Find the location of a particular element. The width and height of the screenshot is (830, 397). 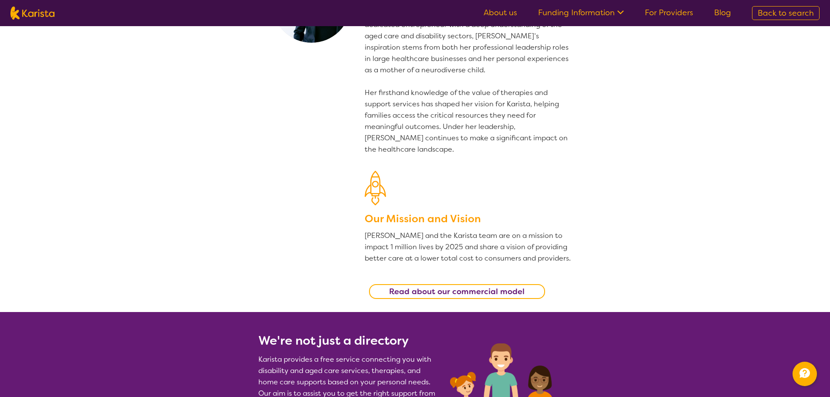

img: Our Mission is located at coordinates (375, 188).